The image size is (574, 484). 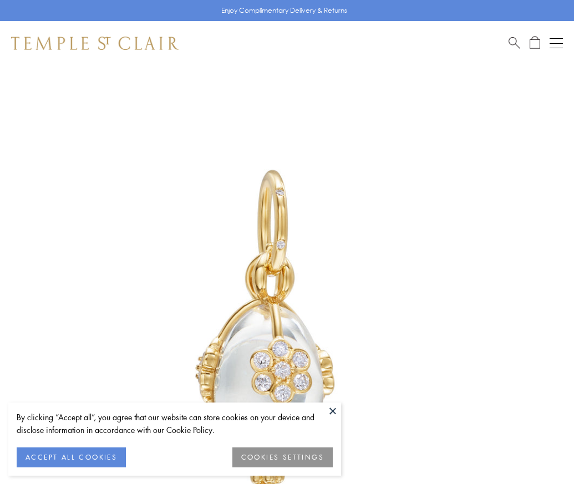 I want to click on a: Open Shopping Bag, so click(x=535, y=43).